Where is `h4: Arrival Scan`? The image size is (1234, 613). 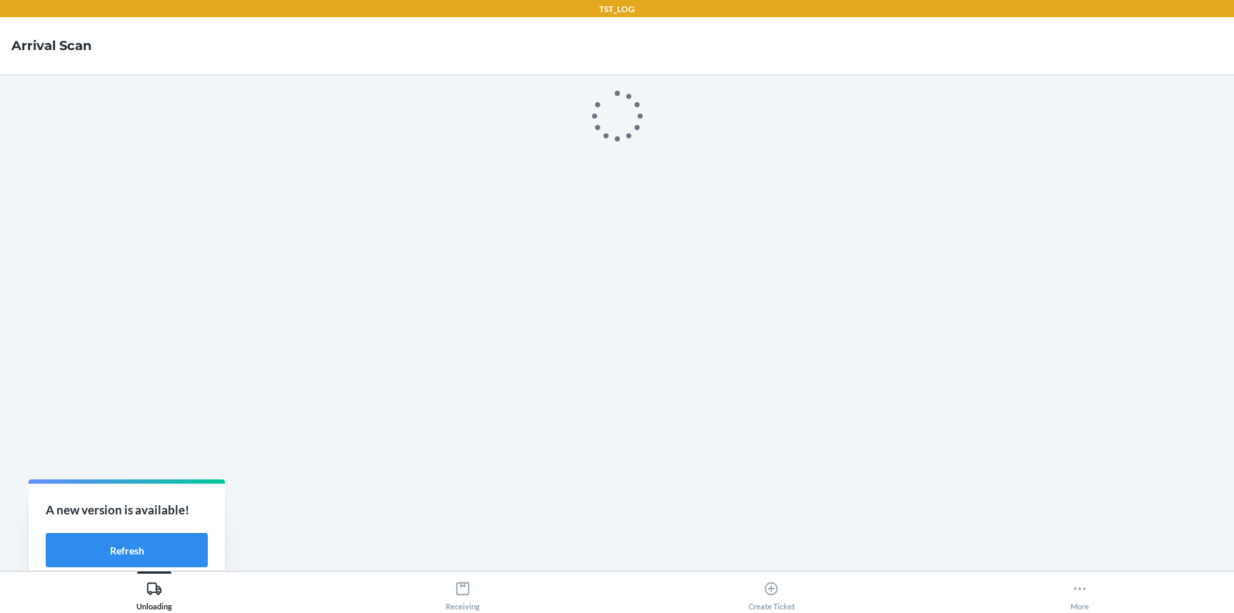 h4: Arrival Scan is located at coordinates (51, 46).